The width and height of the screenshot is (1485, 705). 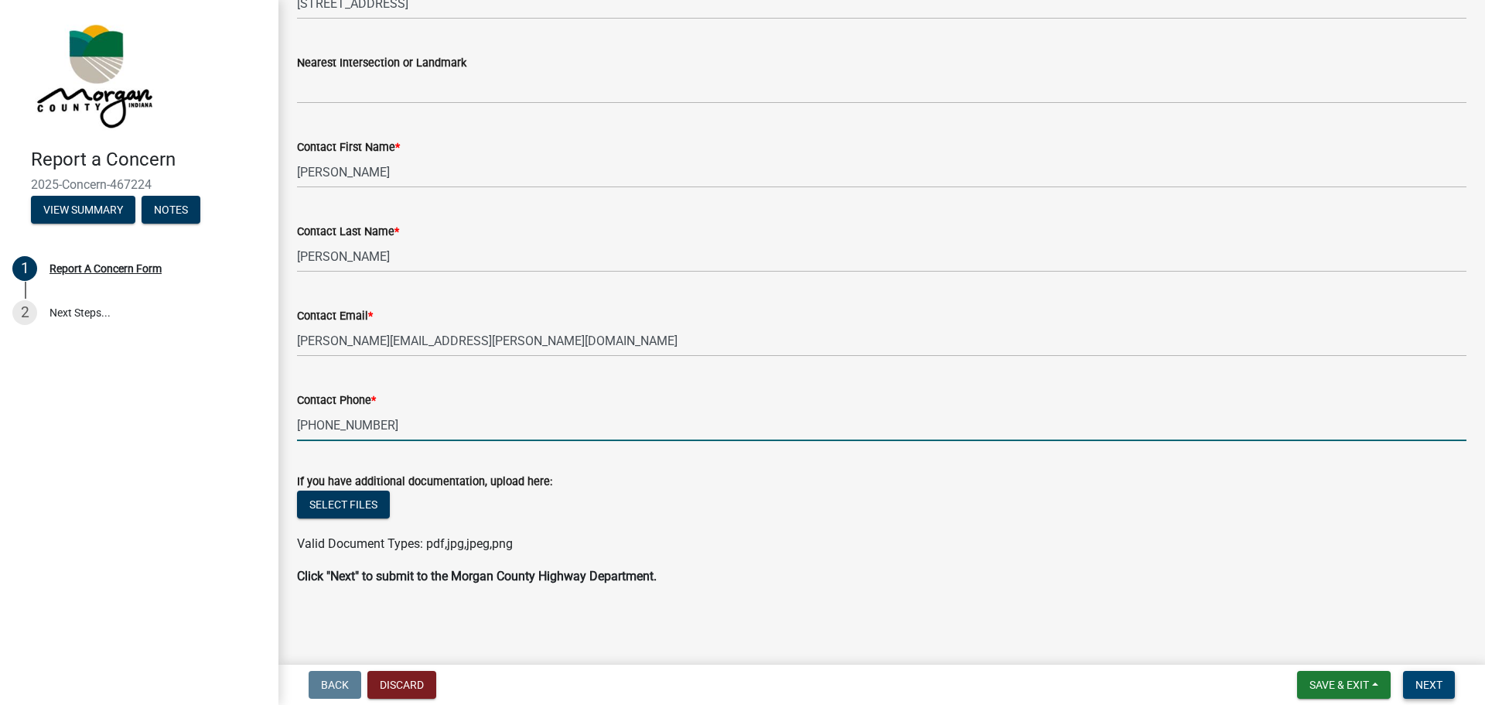 What do you see at coordinates (348, 232) in the screenshot?
I see `label: Contact Last Name` at bounding box center [348, 232].